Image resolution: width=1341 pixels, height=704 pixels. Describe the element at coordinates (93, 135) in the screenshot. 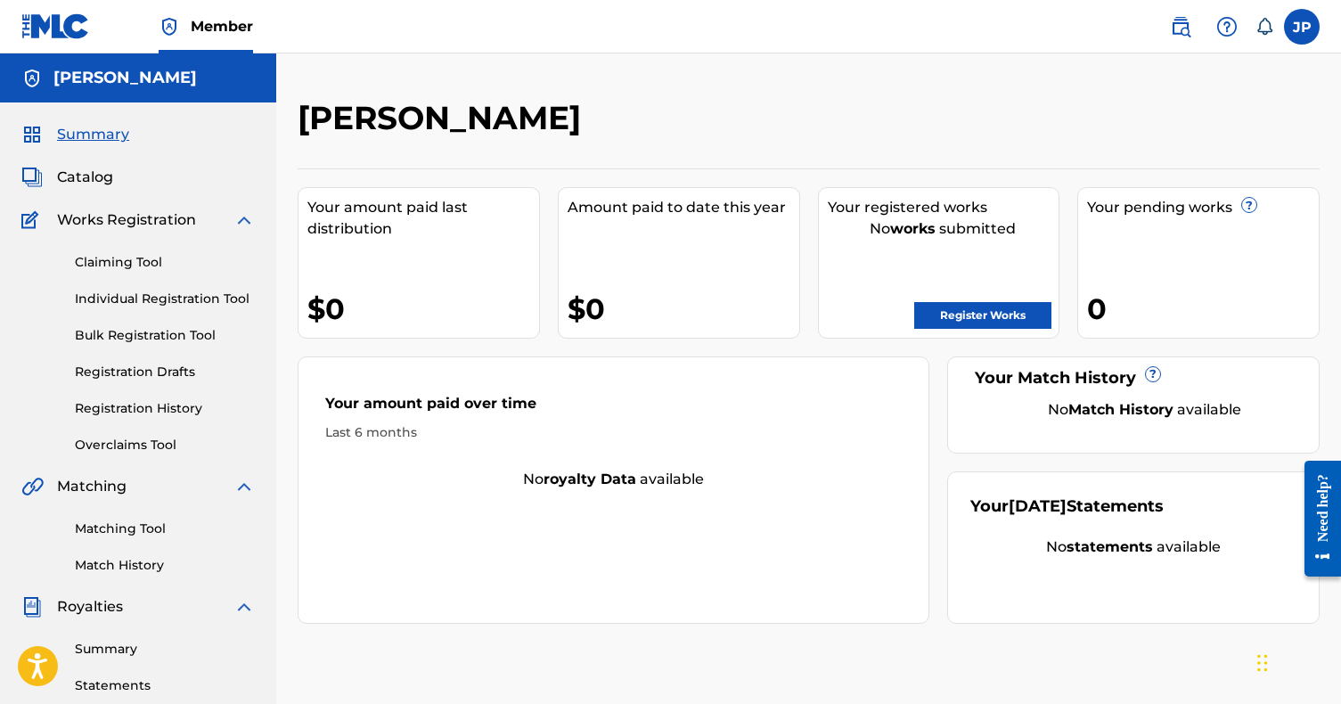

I see `span: Summary` at that location.